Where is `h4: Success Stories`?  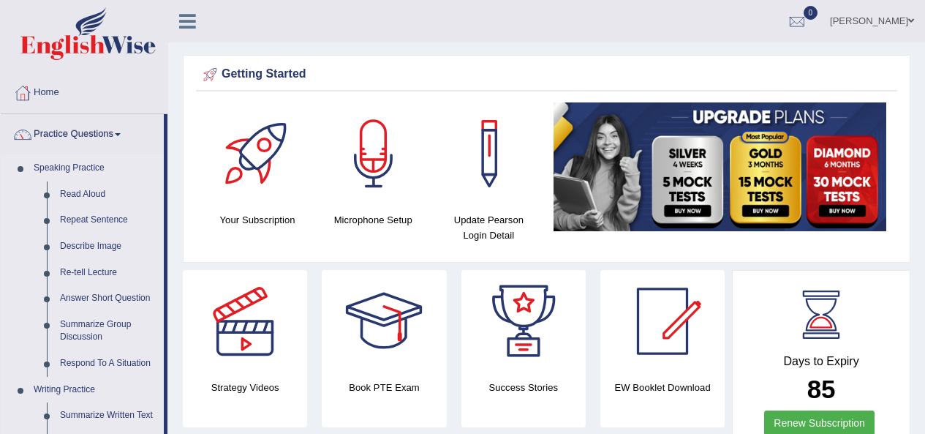
h4: Success Stories is located at coordinates (524, 387).